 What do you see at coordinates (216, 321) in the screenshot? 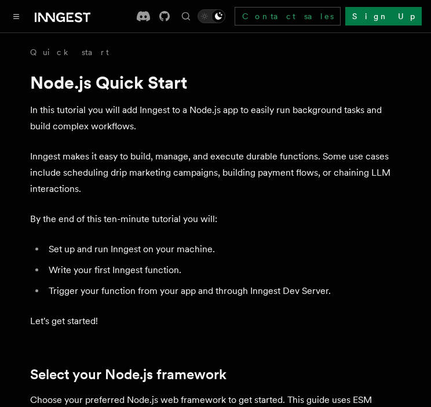
I see `p: Let's get started!` at bounding box center [216, 321].